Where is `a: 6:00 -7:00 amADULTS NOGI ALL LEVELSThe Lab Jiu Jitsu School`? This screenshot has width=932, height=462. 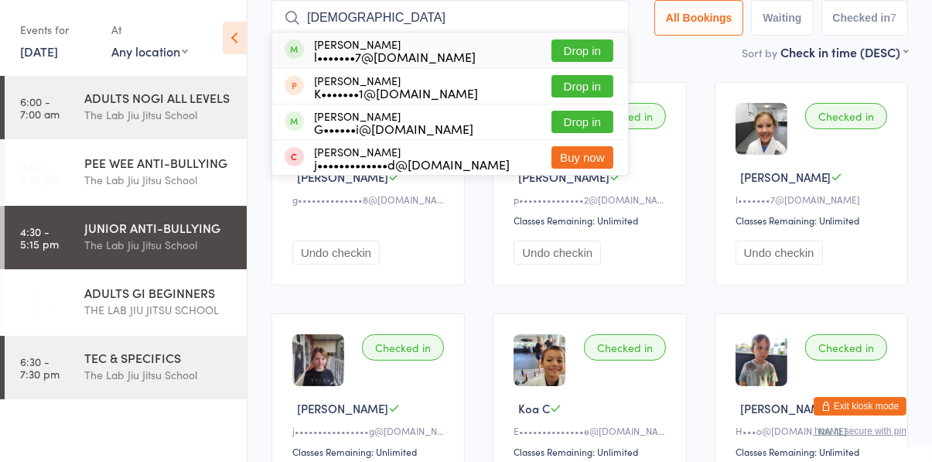
a: 6:00 -7:00 amADULTS NOGI ALL LEVELSThe Lab Jiu Jitsu School is located at coordinates (125, 107).